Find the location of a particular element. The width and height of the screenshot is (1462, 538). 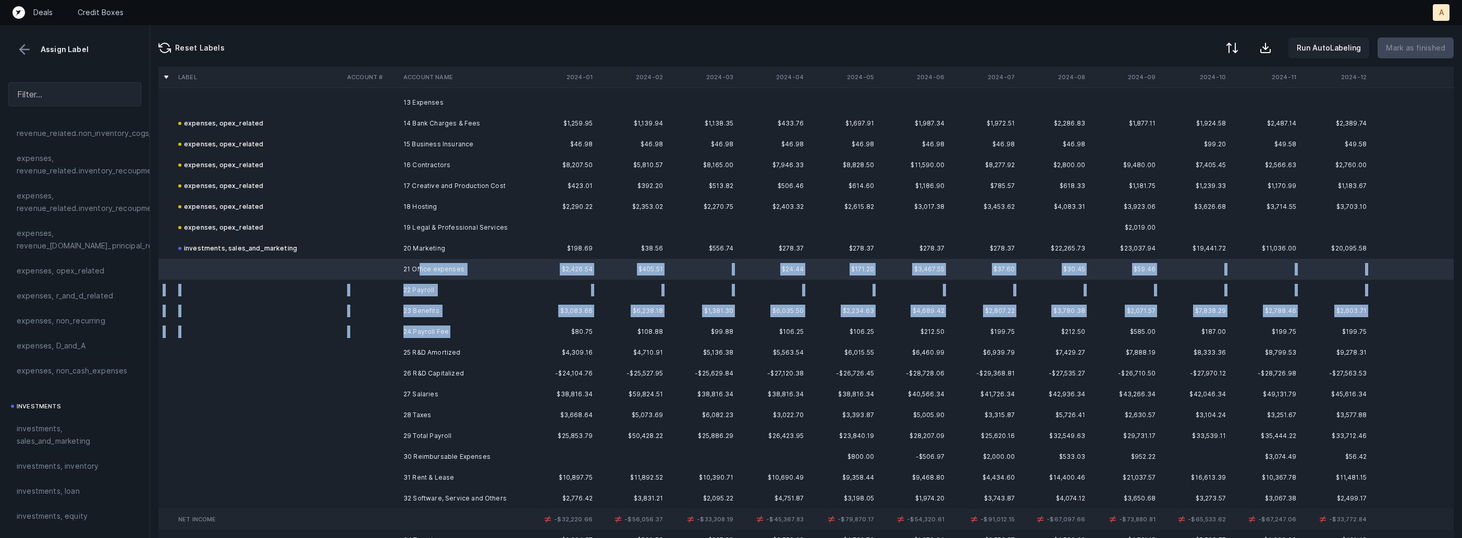

td: $6,015.55 is located at coordinates (843, 353).